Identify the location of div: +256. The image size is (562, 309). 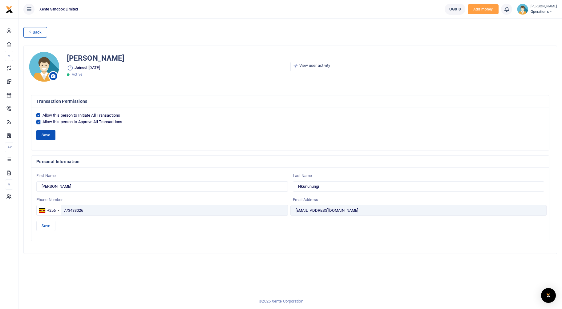
(51, 211).